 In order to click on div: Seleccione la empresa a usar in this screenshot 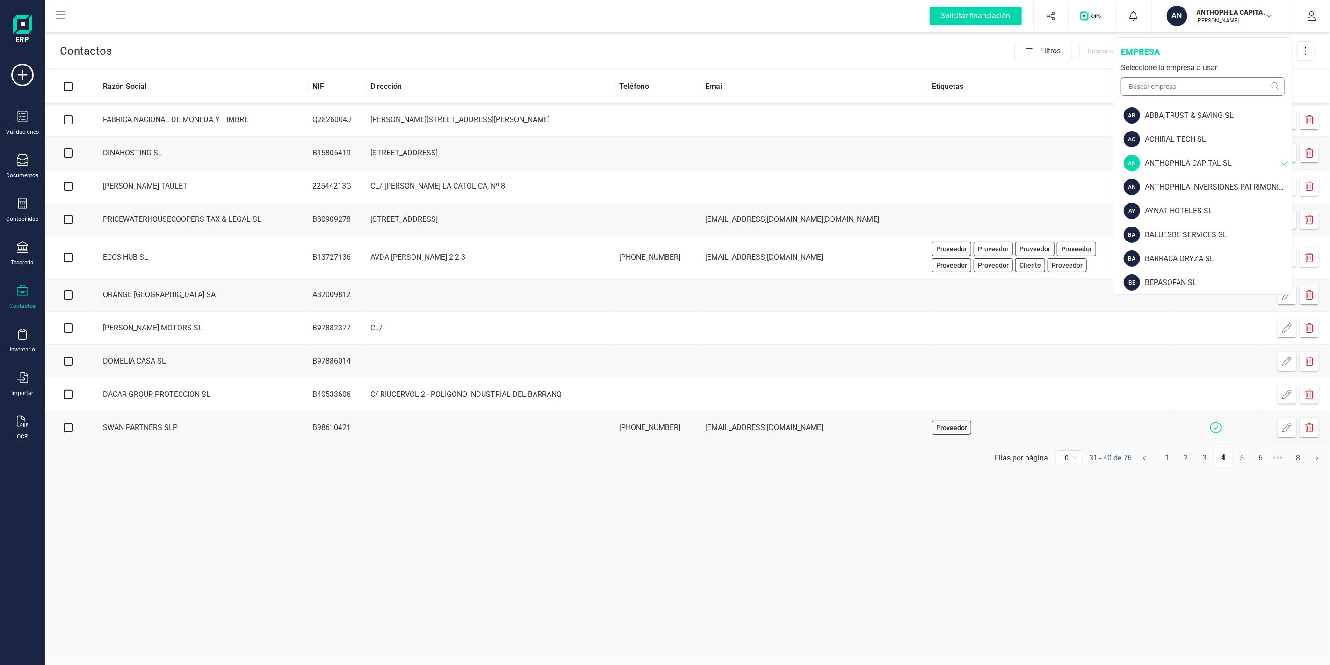, I will do `click(1203, 68)`.